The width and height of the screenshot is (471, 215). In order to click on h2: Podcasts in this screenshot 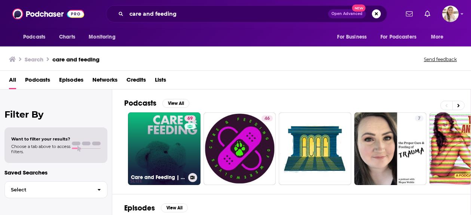, I will do `click(140, 103)`.